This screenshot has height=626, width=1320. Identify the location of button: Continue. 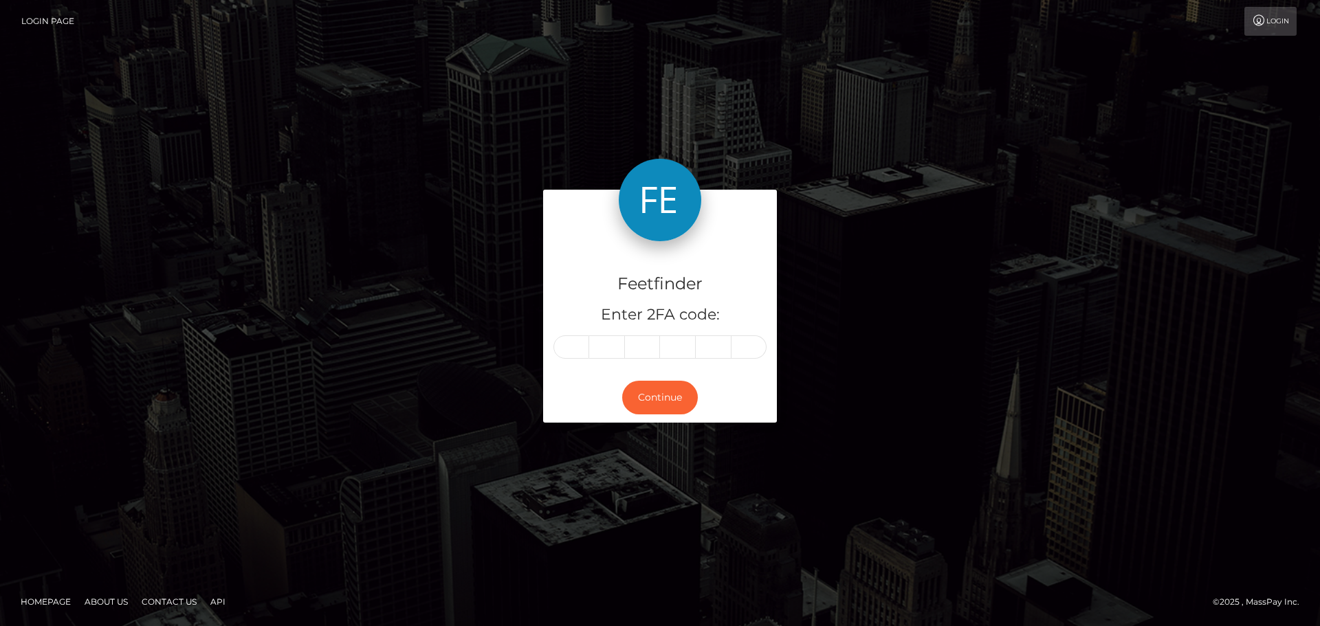
(660, 397).